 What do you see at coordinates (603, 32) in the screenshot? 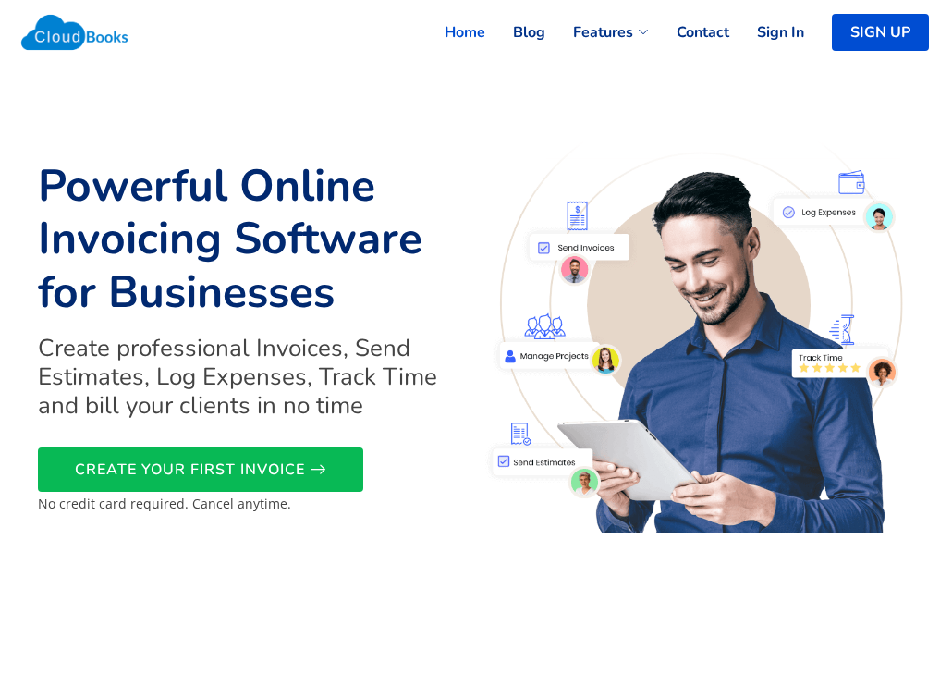
I see `span: Features` at bounding box center [603, 32].